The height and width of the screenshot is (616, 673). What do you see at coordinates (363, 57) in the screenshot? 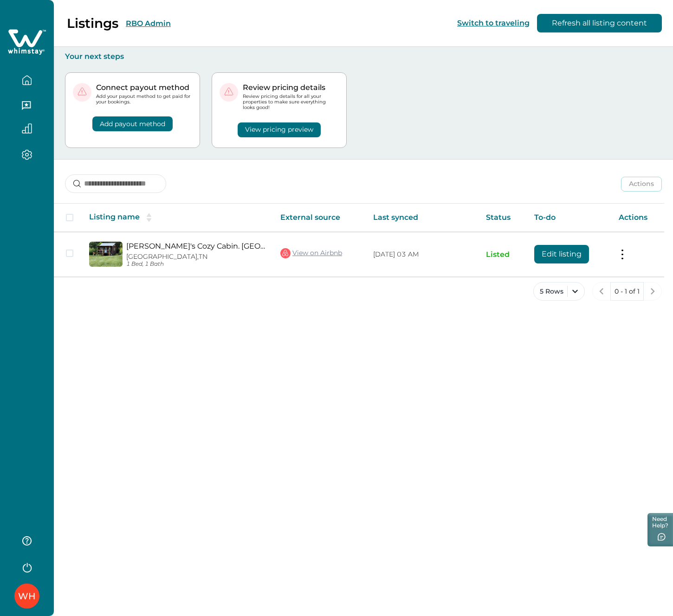
I see `p: Your next steps` at bounding box center [363, 57].